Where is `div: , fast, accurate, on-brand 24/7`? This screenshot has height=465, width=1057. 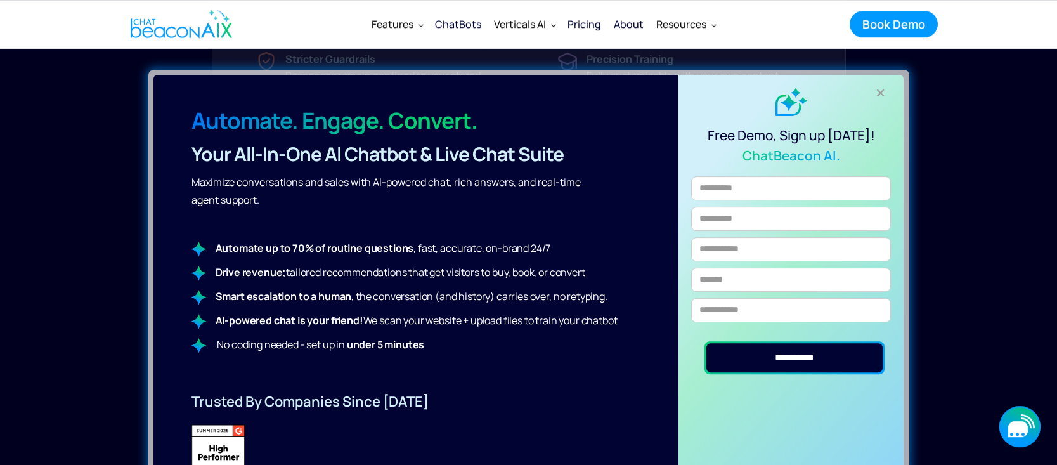 div: , fast, accurate, on-brand 24/7 is located at coordinates (383, 248).